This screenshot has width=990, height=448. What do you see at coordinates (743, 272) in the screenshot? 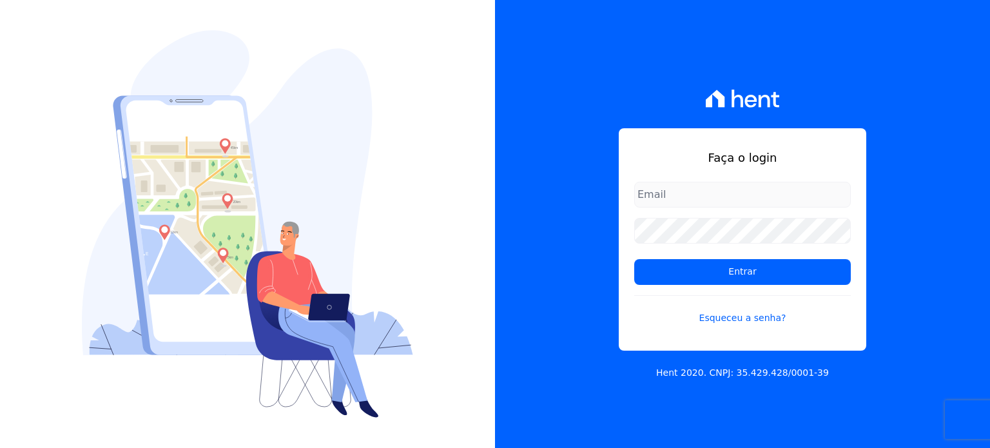
I see `input: Entrar` at bounding box center [743, 272].